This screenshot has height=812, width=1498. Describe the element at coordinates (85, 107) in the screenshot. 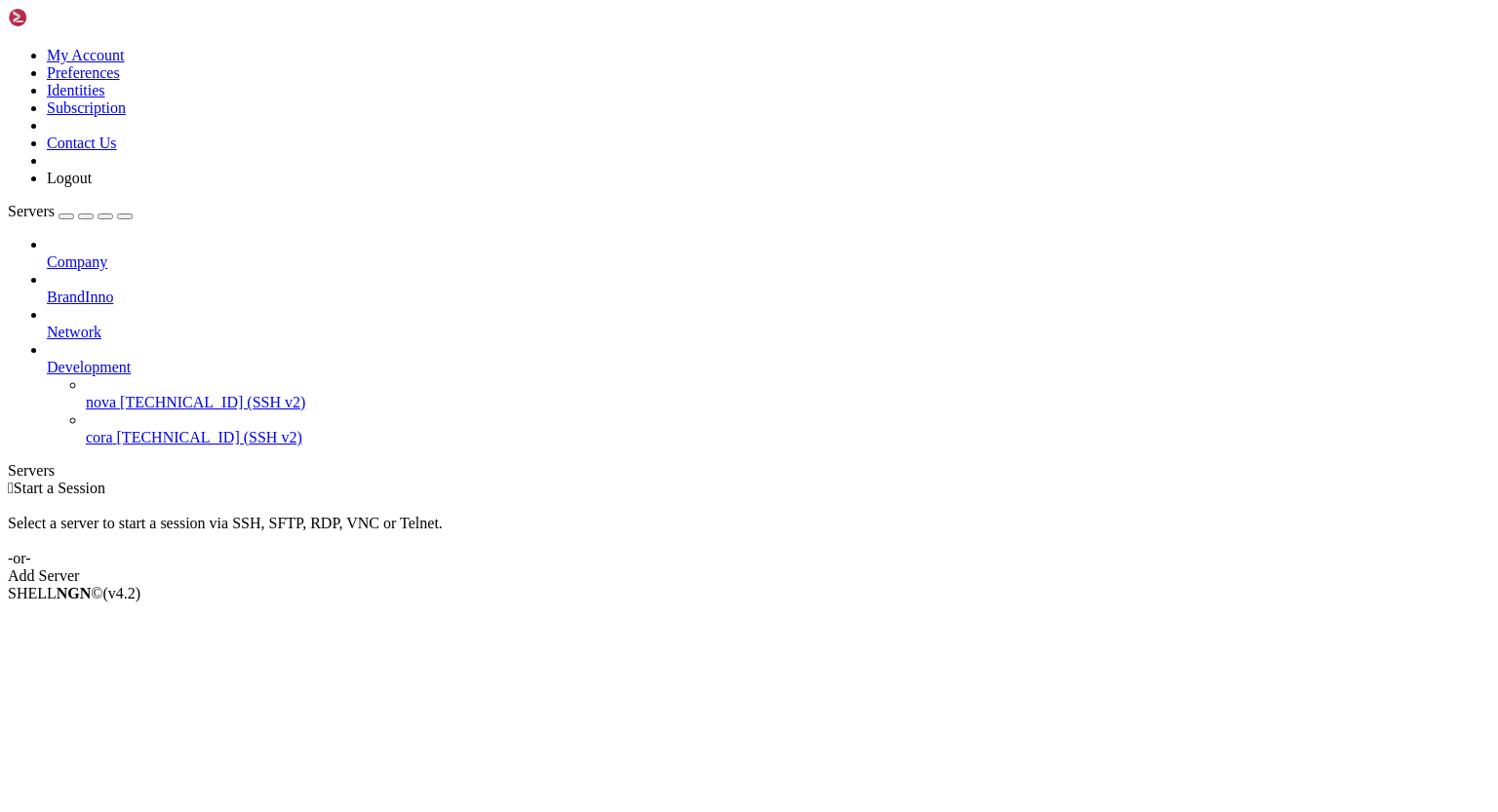

I see `a: Subscription` at that location.